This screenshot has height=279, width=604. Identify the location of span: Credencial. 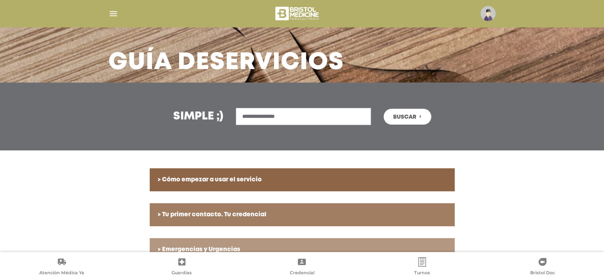
(302, 273).